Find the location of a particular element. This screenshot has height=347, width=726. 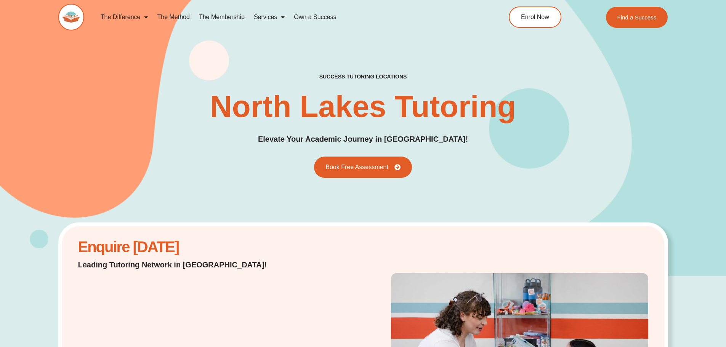

a: The Difference is located at coordinates (124, 17).